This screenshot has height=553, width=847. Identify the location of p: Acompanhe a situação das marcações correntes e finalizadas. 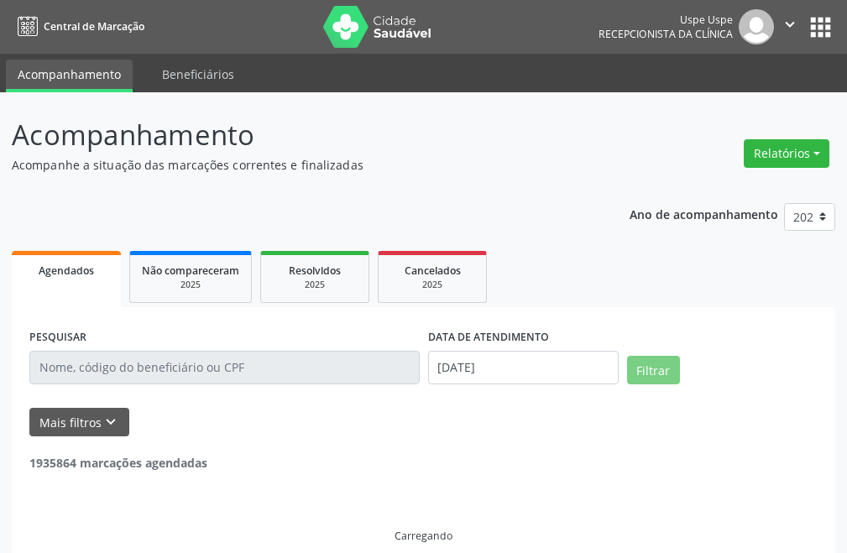
(300, 165).